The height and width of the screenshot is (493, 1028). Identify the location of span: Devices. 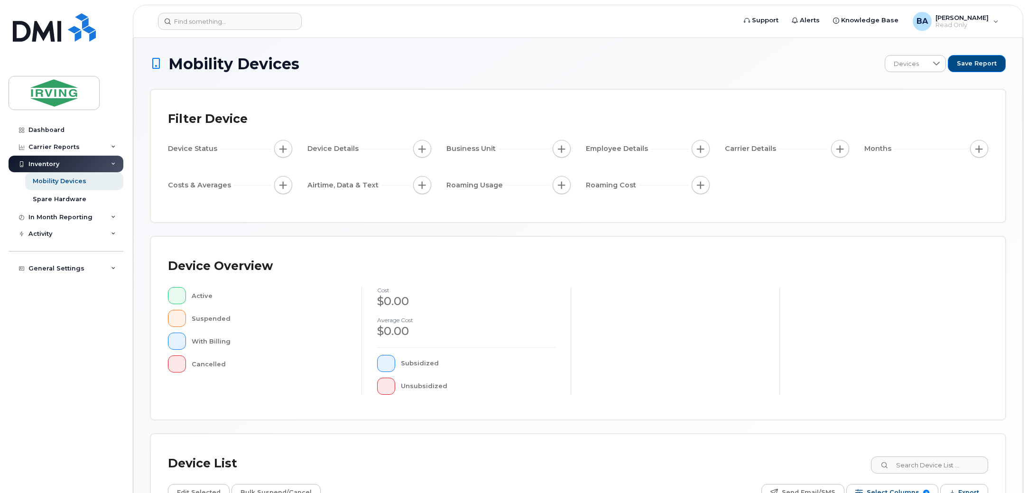
(906, 64).